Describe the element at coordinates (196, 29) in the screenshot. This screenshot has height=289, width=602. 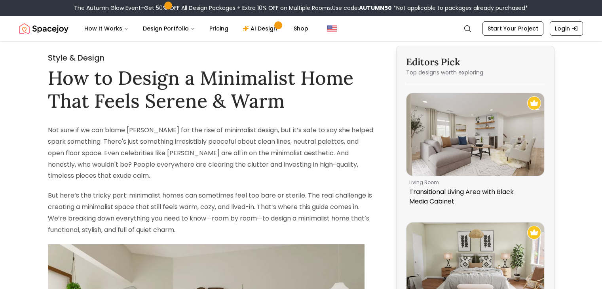
I see `nav: Main` at that location.